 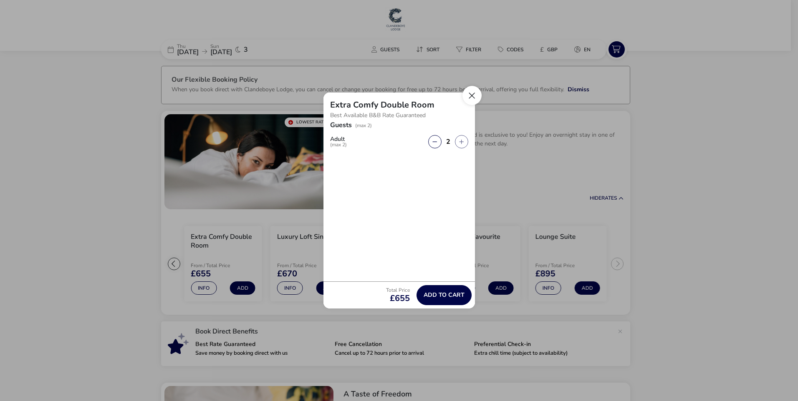 I want to click on button: Close, so click(x=472, y=96).